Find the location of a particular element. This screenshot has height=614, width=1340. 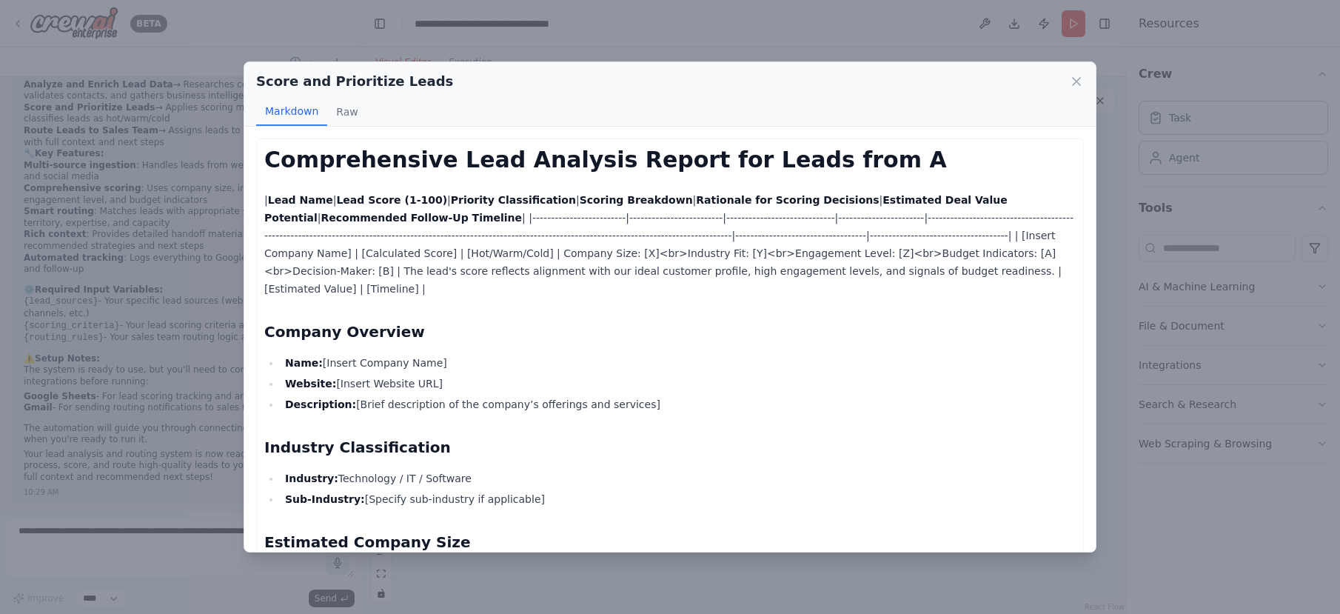

strong: Lead Name is located at coordinates (301, 200).